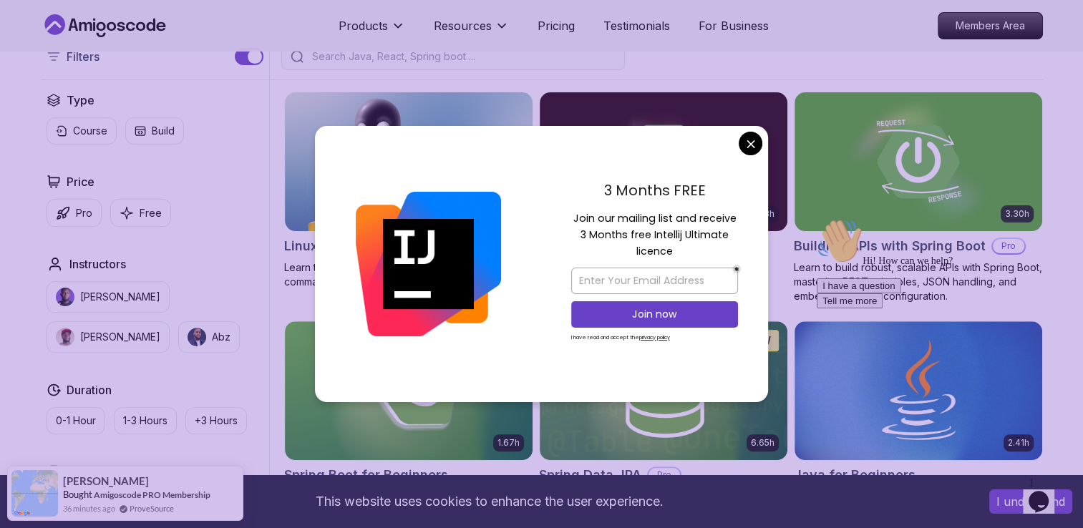  What do you see at coordinates (556, 26) in the screenshot?
I see `a: Pricing` at bounding box center [556, 26].